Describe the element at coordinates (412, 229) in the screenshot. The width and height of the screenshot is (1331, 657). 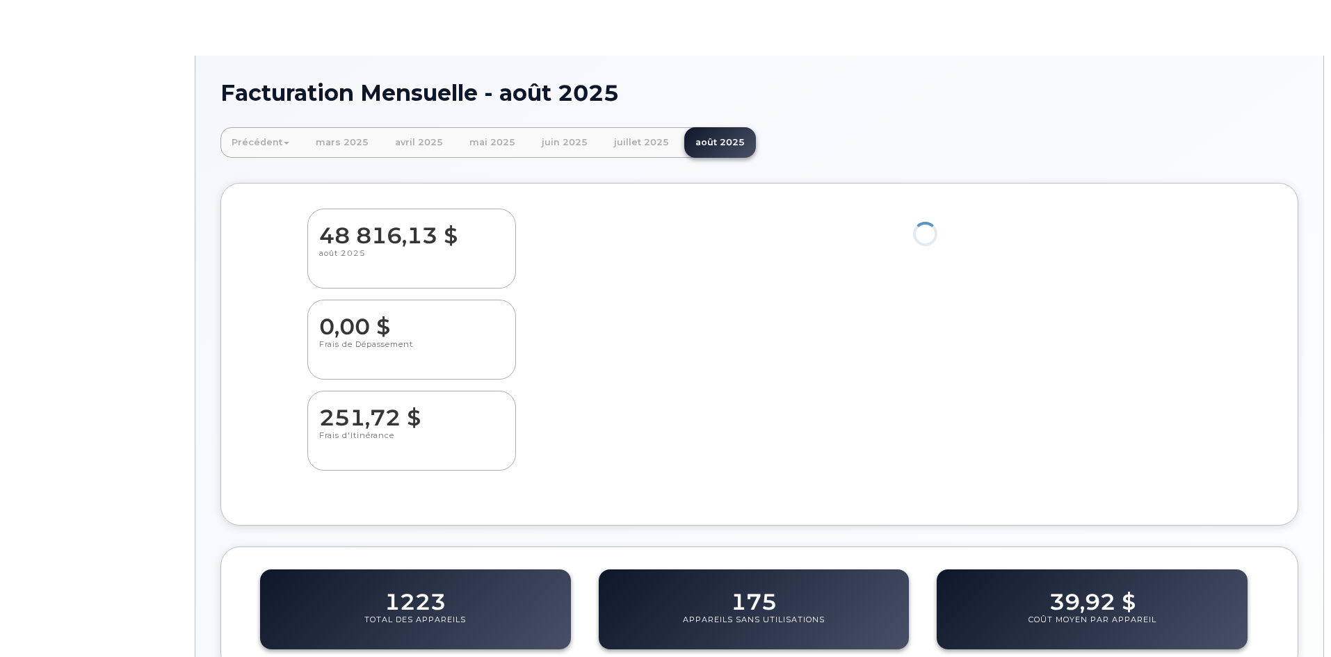
I see `dd: 48 816,13 $` at that location.